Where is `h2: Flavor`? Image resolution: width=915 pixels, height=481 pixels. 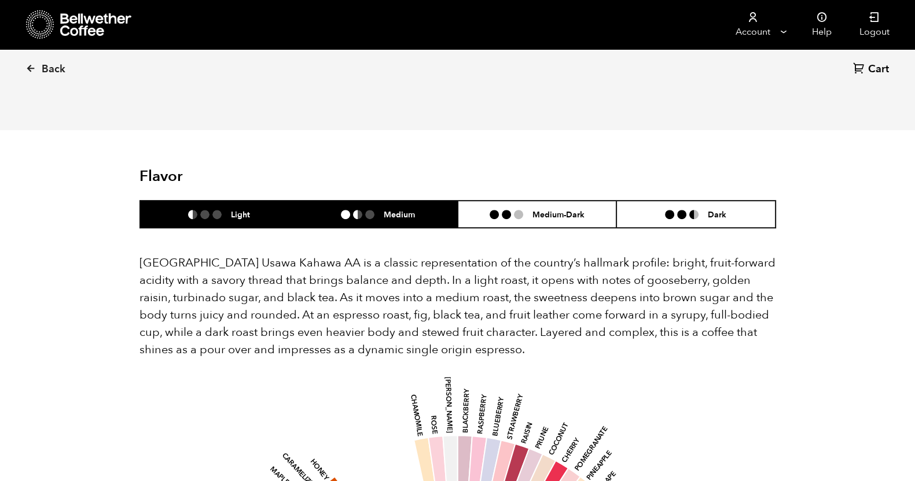 h2: Flavor is located at coordinates (245, 176).